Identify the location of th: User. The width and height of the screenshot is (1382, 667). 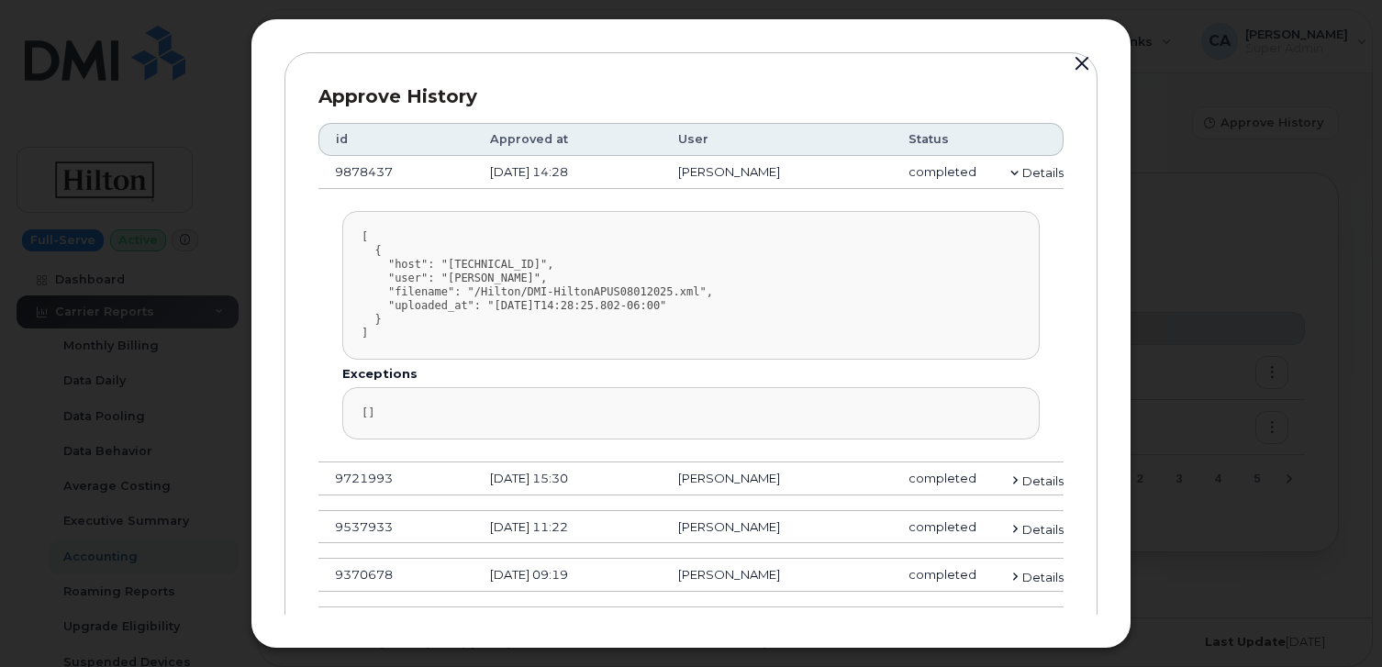
(776, 140).